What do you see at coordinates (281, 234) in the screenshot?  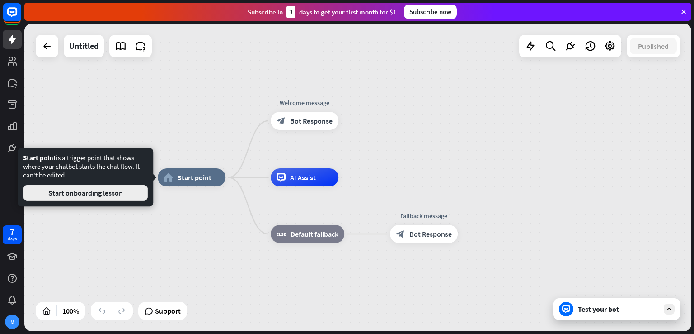 I see `i: block_fallback` at bounding box center [281, 234].